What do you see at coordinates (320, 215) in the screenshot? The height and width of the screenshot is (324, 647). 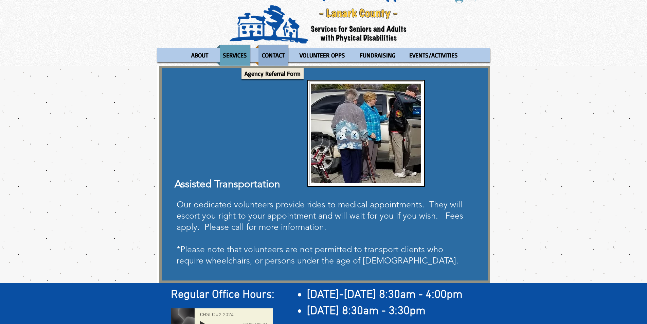 I see `span: Our dedicated volunteers provide rides to medical appointments. They will escort you right to you...` at bounding box center [320, 215].